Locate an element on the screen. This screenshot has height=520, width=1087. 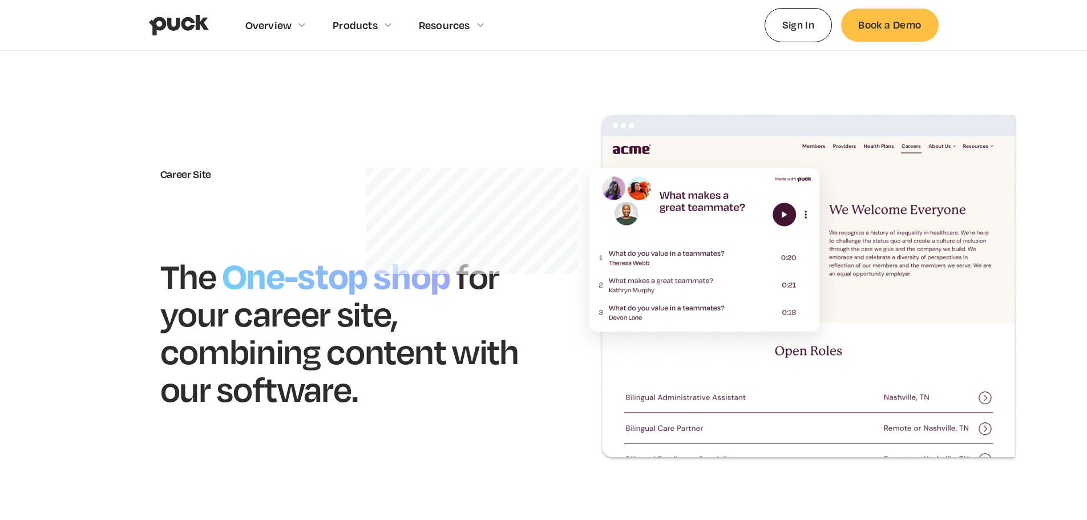
h1: The is located at coordinates (188, 275).